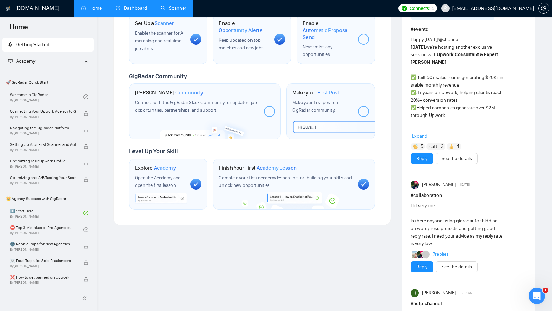 The image size is (552, 311). What do you see at coordinates (422, 147) in the screenshot?
I see `span: 5` at bounding box center [422, 147].